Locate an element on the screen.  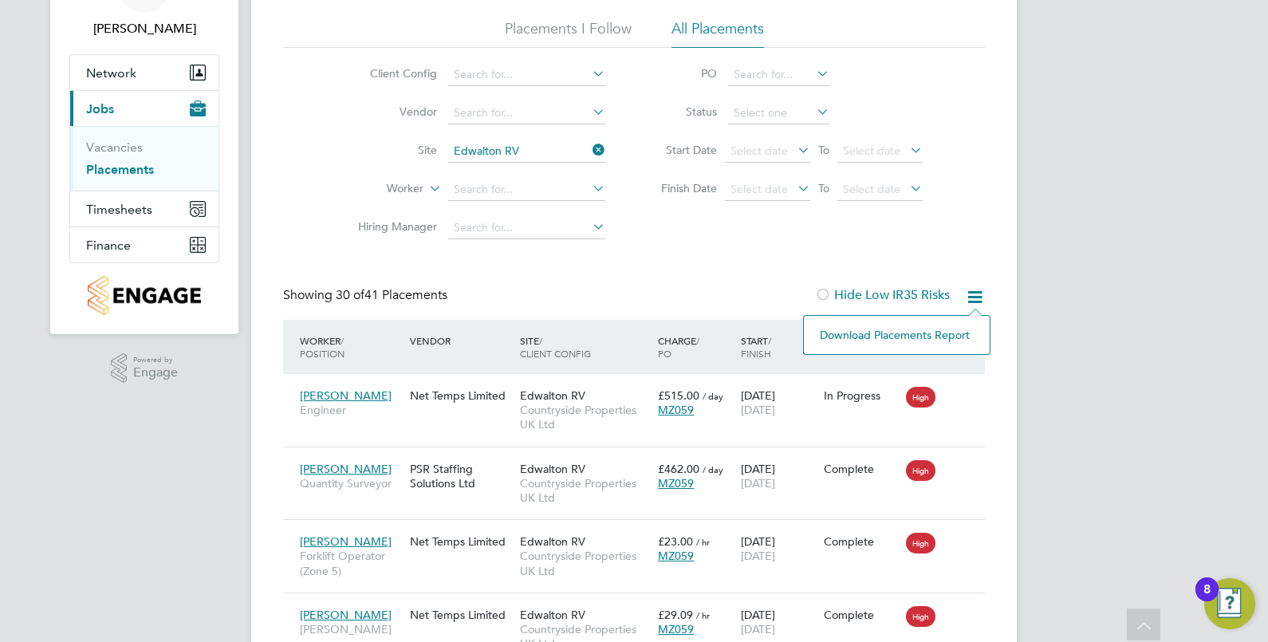
img: countryside-properties-logo-retina.png is located at coordinates (144, 295).